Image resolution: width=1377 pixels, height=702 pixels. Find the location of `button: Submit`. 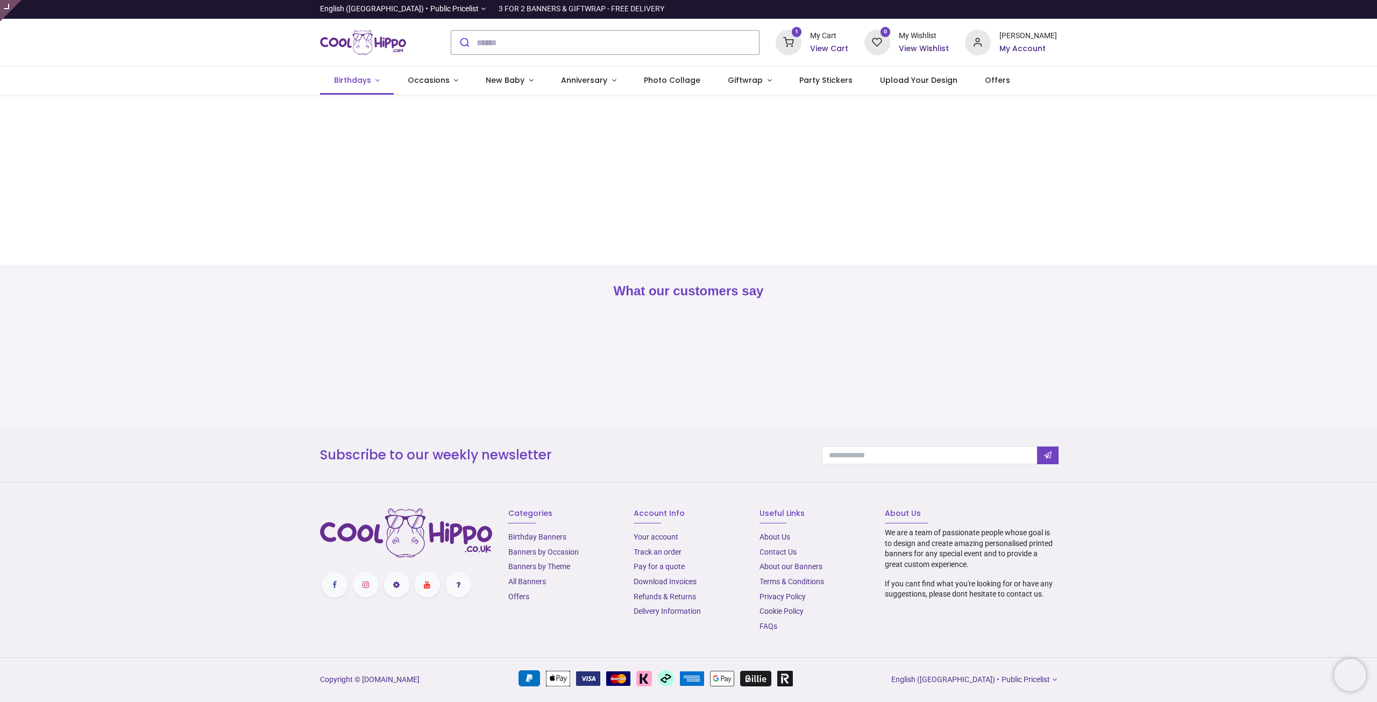

button: Submit is located at coordinates (464, 42).